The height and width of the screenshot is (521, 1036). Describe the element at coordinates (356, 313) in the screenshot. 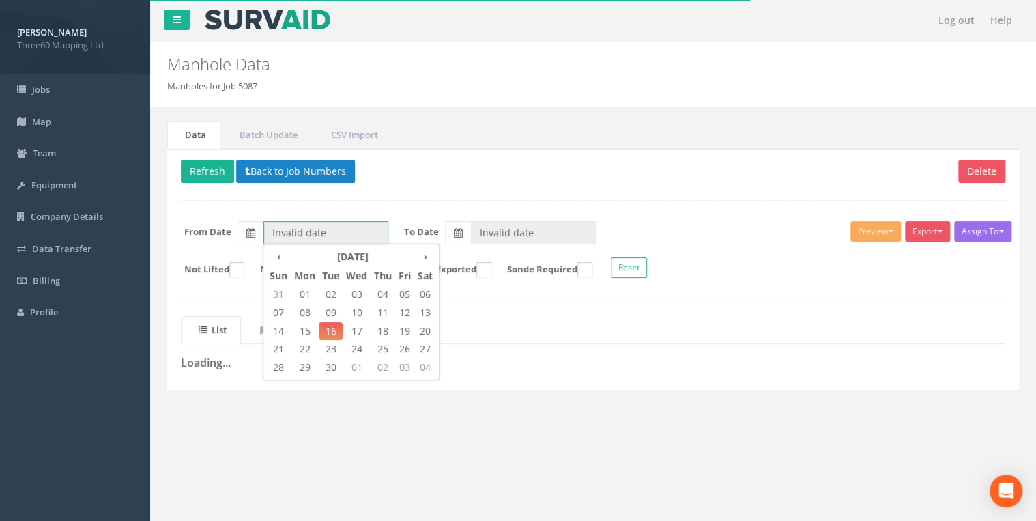

I see `span: 10` at that location.